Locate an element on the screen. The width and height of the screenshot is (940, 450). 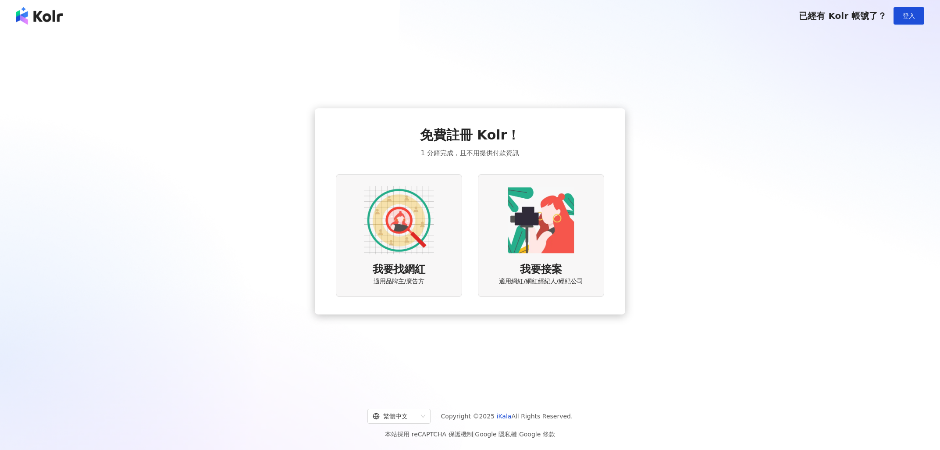
span: 我要接案 is located at coordinates (541, 269).